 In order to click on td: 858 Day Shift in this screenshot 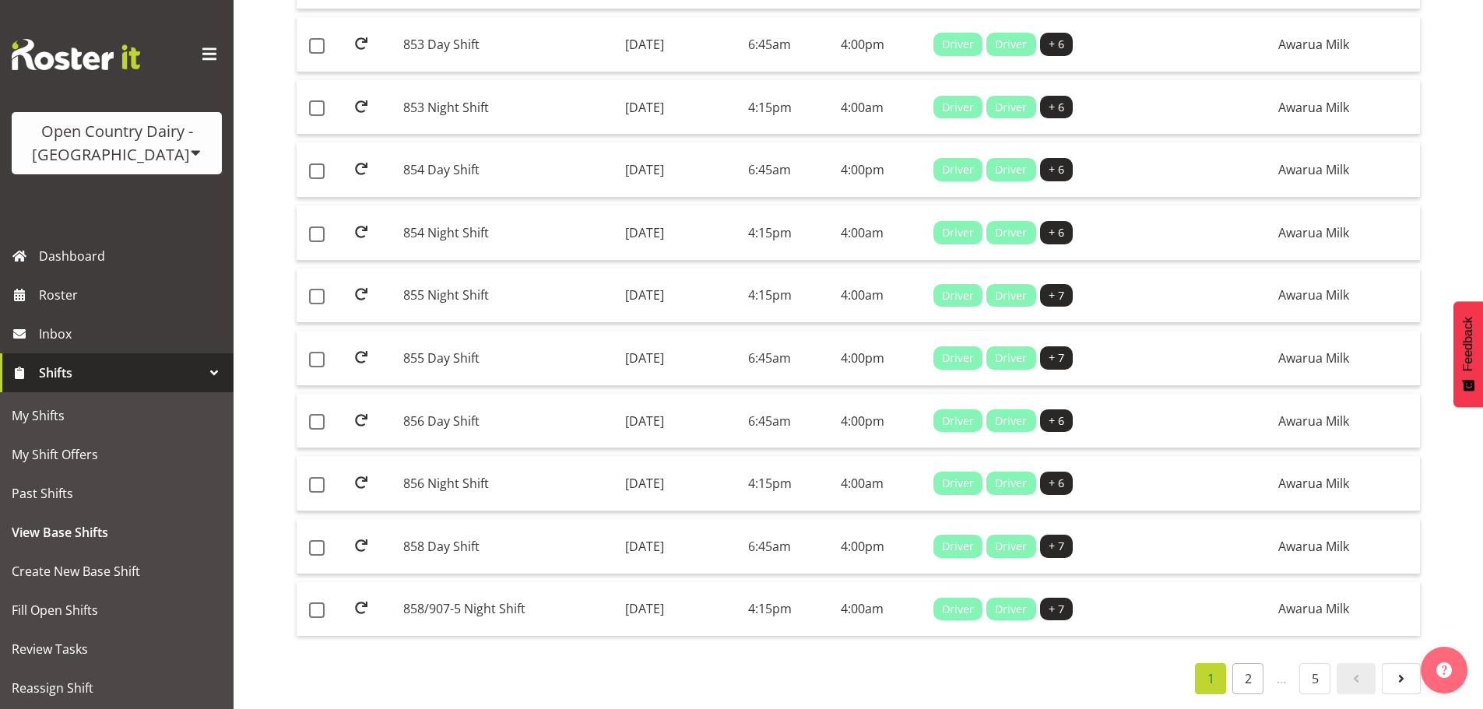, I will do `click(508, 547)`.